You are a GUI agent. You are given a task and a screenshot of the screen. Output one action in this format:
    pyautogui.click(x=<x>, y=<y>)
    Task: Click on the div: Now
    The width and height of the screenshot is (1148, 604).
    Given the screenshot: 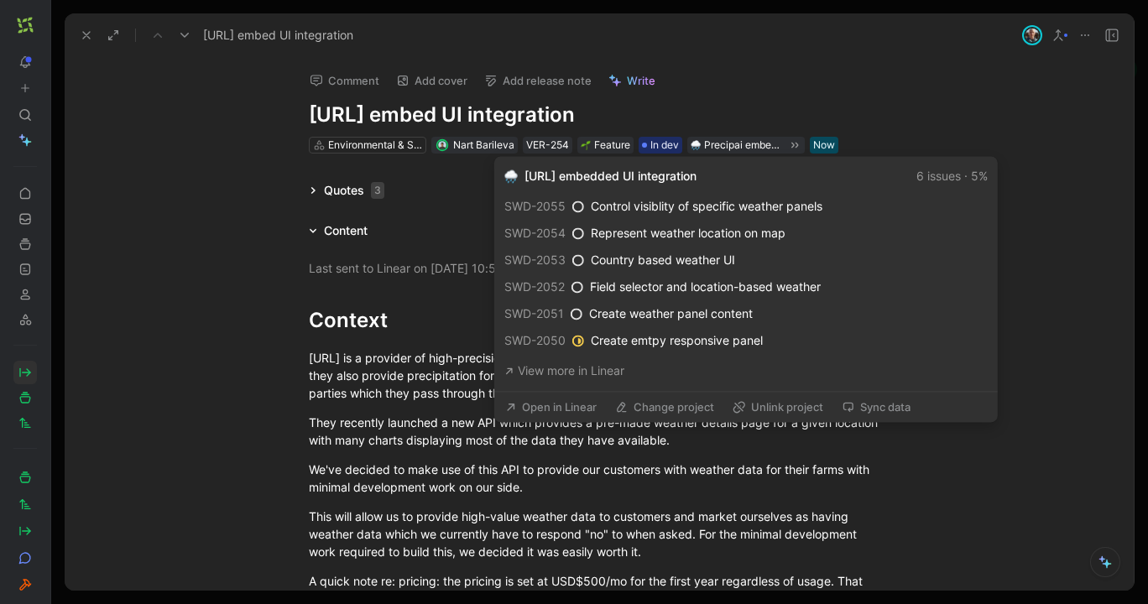 What is the action you would take?
    pyautogui.click(x=824, y=145)
    